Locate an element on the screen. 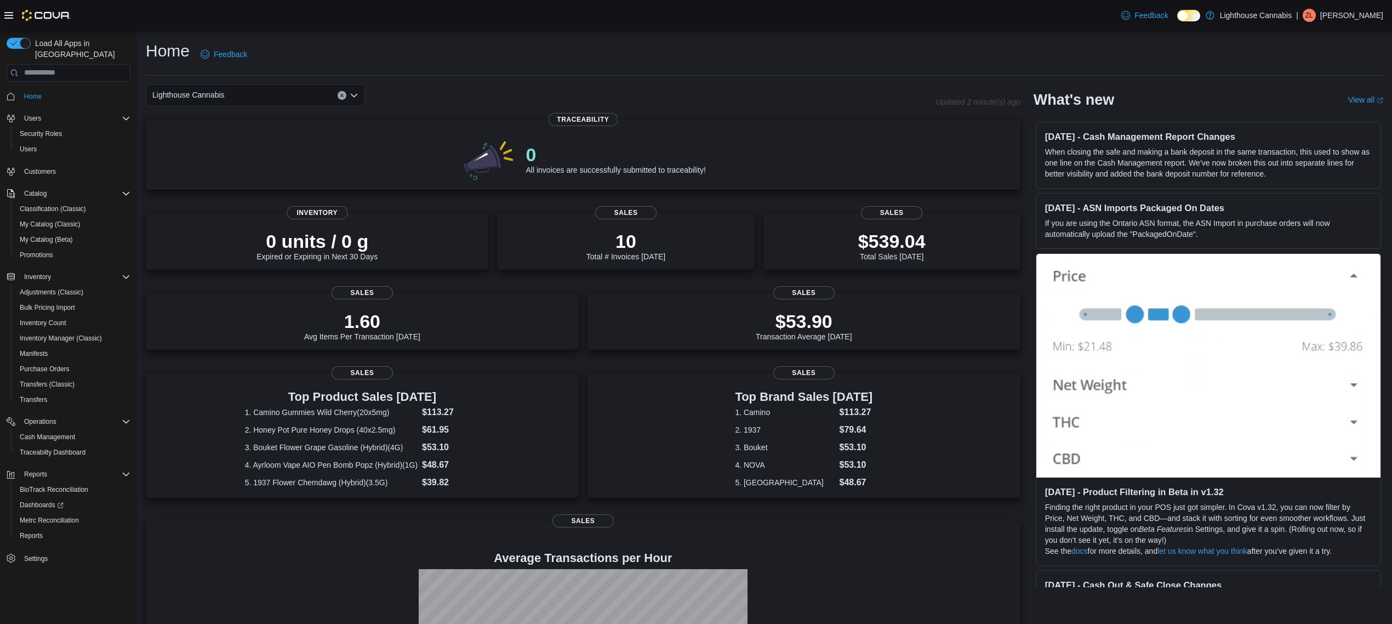 This screenshot has width=1392, height=624. span: Operations is located at coordinates (75, 421).